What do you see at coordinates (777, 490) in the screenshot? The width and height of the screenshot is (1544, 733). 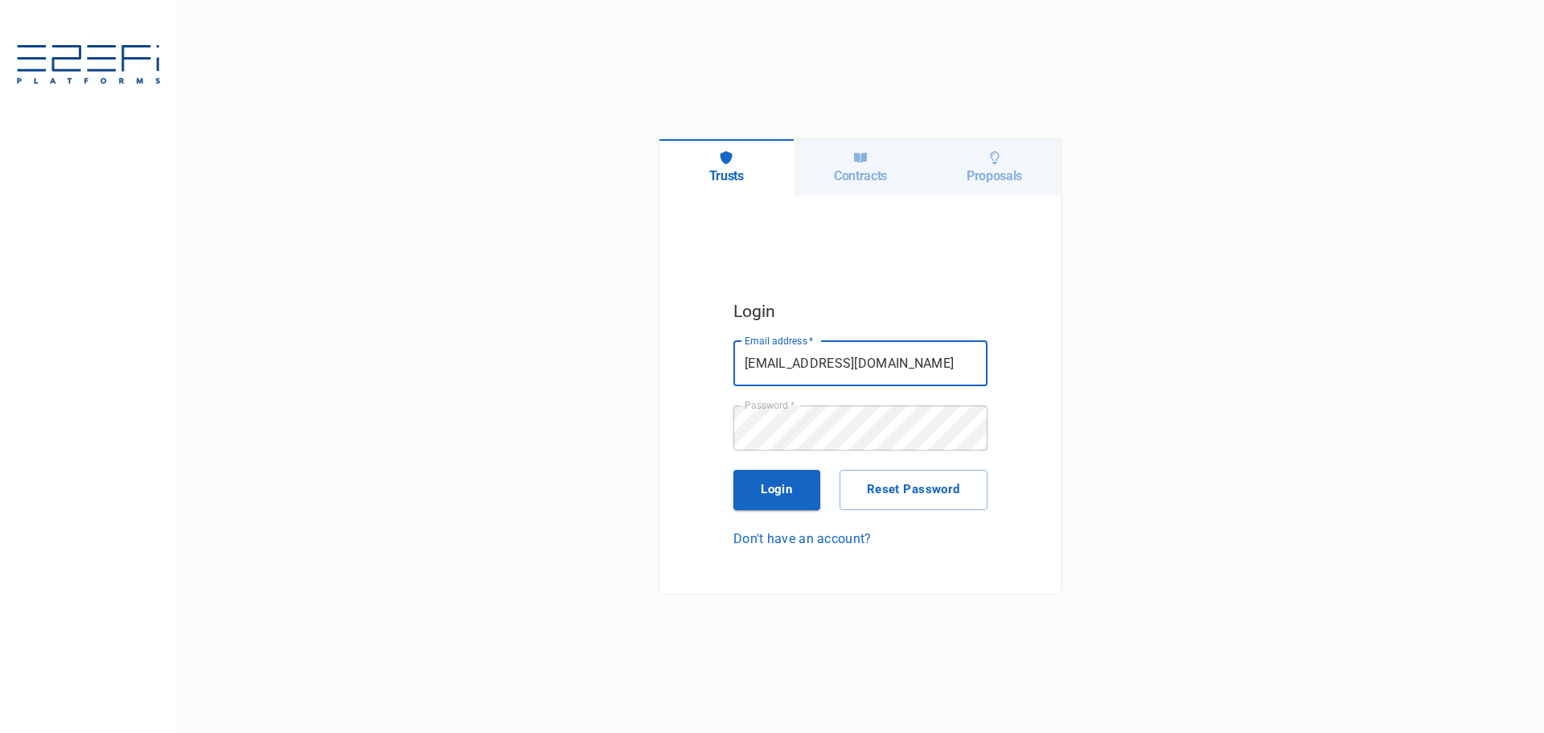 I see `button: Login` at bounding box center [777, 490].